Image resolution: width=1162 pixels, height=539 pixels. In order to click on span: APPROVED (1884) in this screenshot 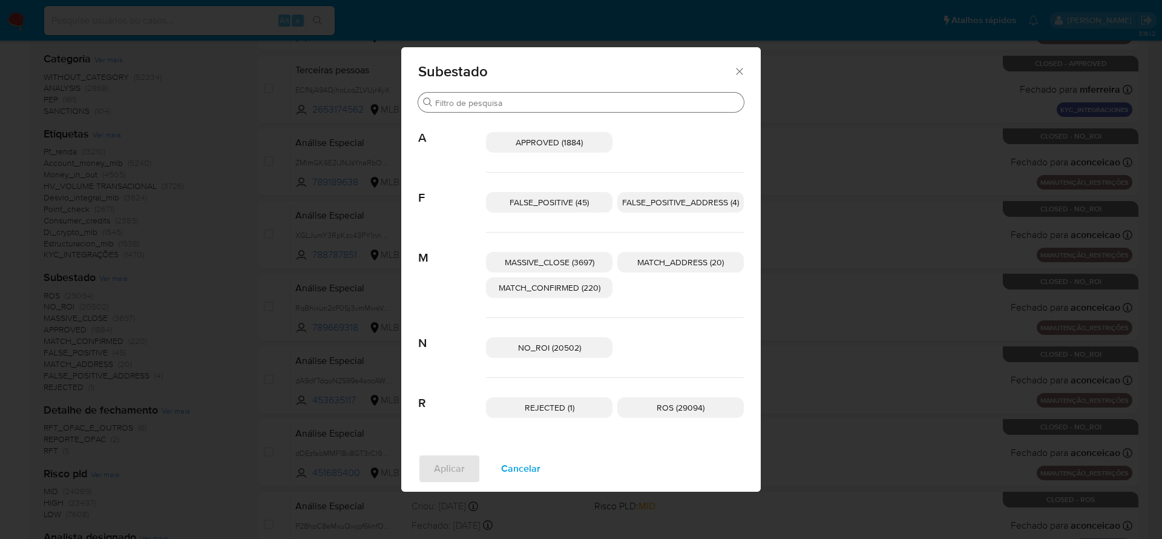, I will do `click(549, 142)`.